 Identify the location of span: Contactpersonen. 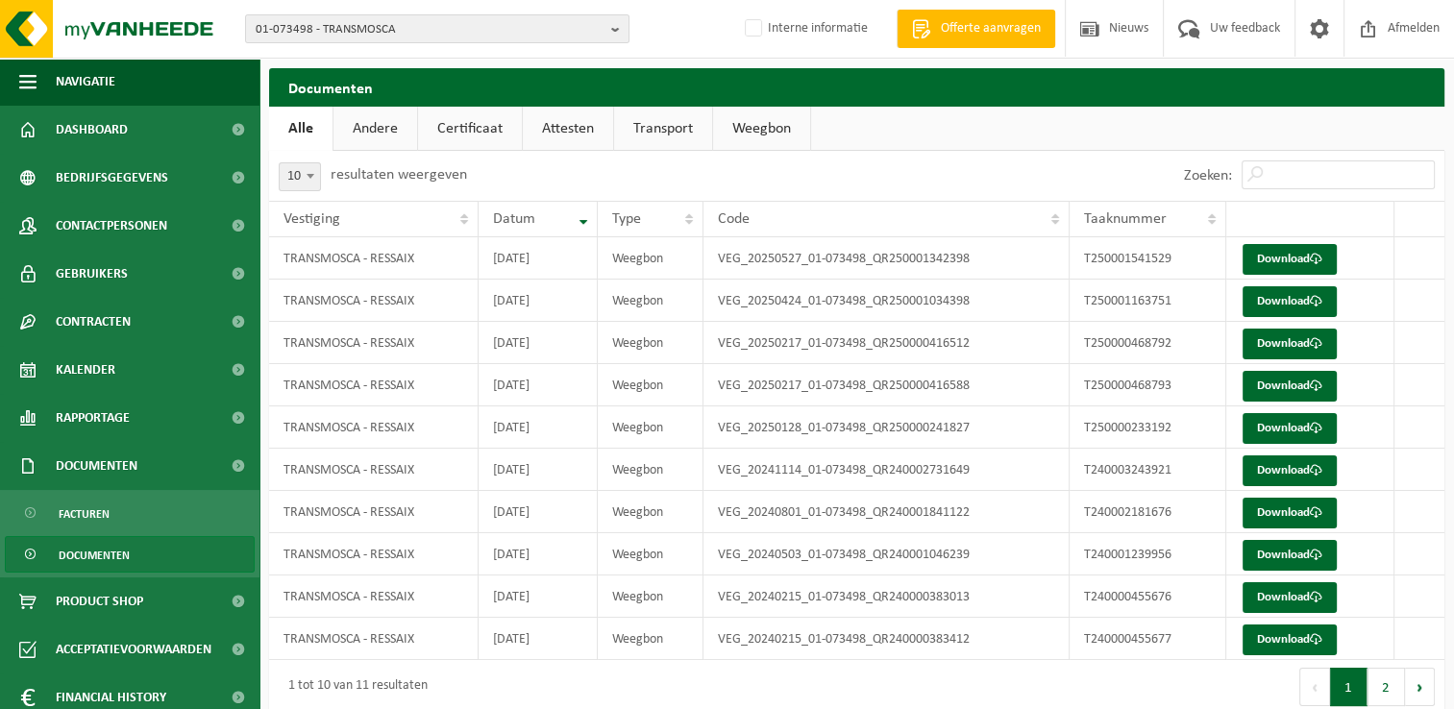
(111, 226).